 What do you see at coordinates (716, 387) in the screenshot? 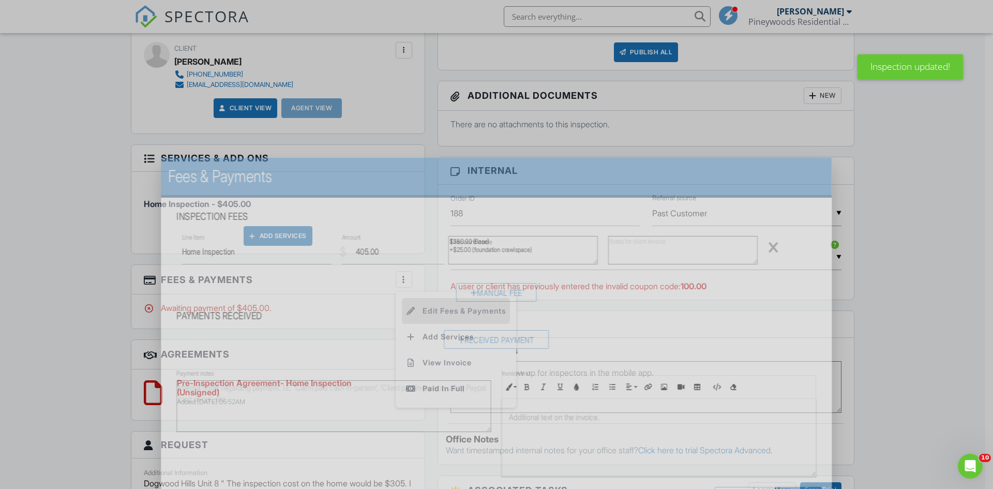
I see `button: Code View` at bounding box center [716, 387].